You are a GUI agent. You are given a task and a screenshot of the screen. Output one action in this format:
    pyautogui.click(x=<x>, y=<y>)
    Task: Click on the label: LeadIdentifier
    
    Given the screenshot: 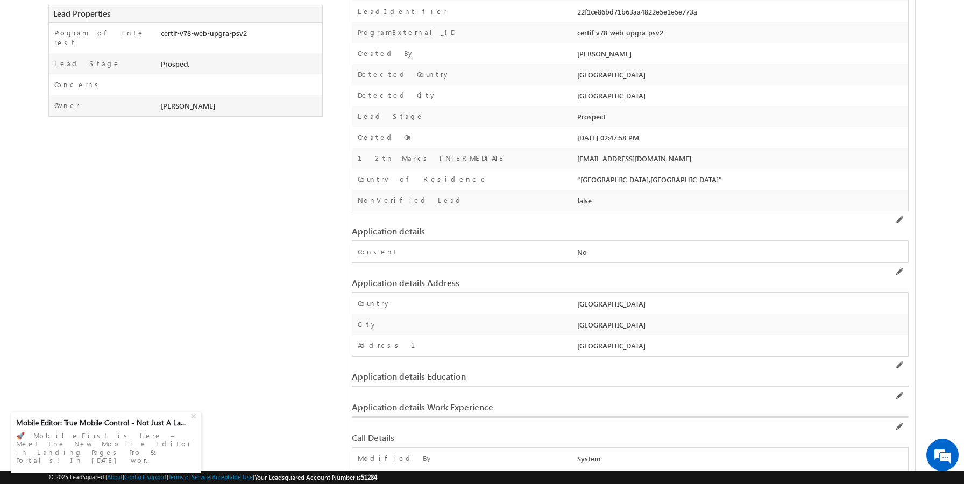 What is the action you would take?
    pyautogui.click(x=402, y=11)
    